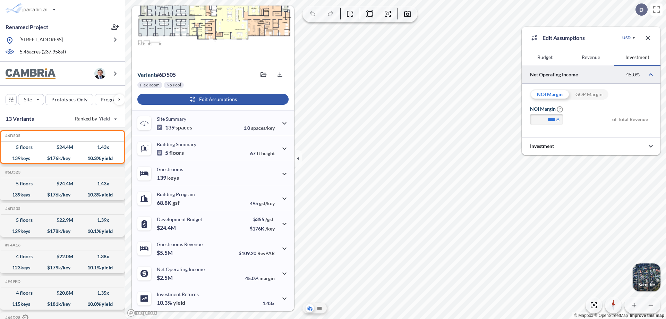 The width and height of the screenshot is (666, 319). What do you see at coordinates (266, 253) in the screenshot?
I see `span: RevPAR` at bounding box center [266, 253].